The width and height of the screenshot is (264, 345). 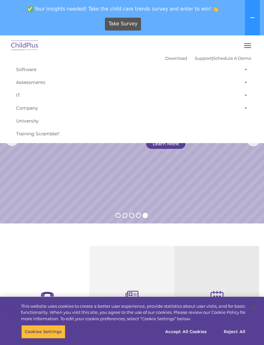 What do you see at coordinates (132, 134) in the screenshot?
I see `a: Training Scramble!!` at bounding box center [132, 134].